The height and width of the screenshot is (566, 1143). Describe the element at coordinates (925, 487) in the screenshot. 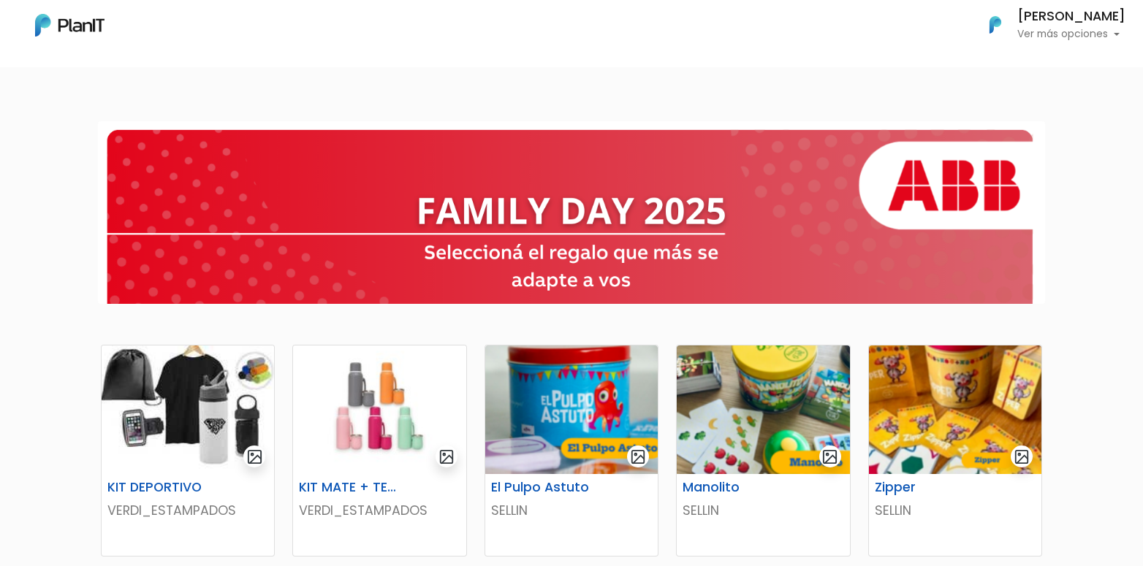

I see `h6: Zipper` at that location.